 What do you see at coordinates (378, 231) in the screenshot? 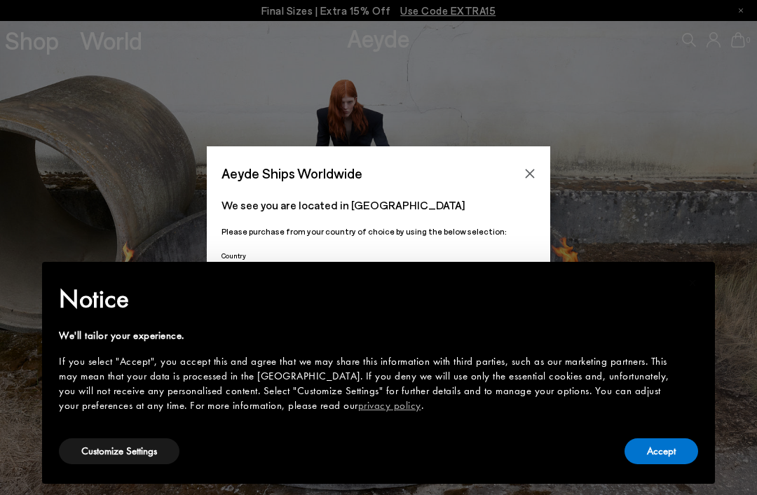
I see `p: Please purchase from your country of choice by using the below selection:` at bounding box center [378, 231].